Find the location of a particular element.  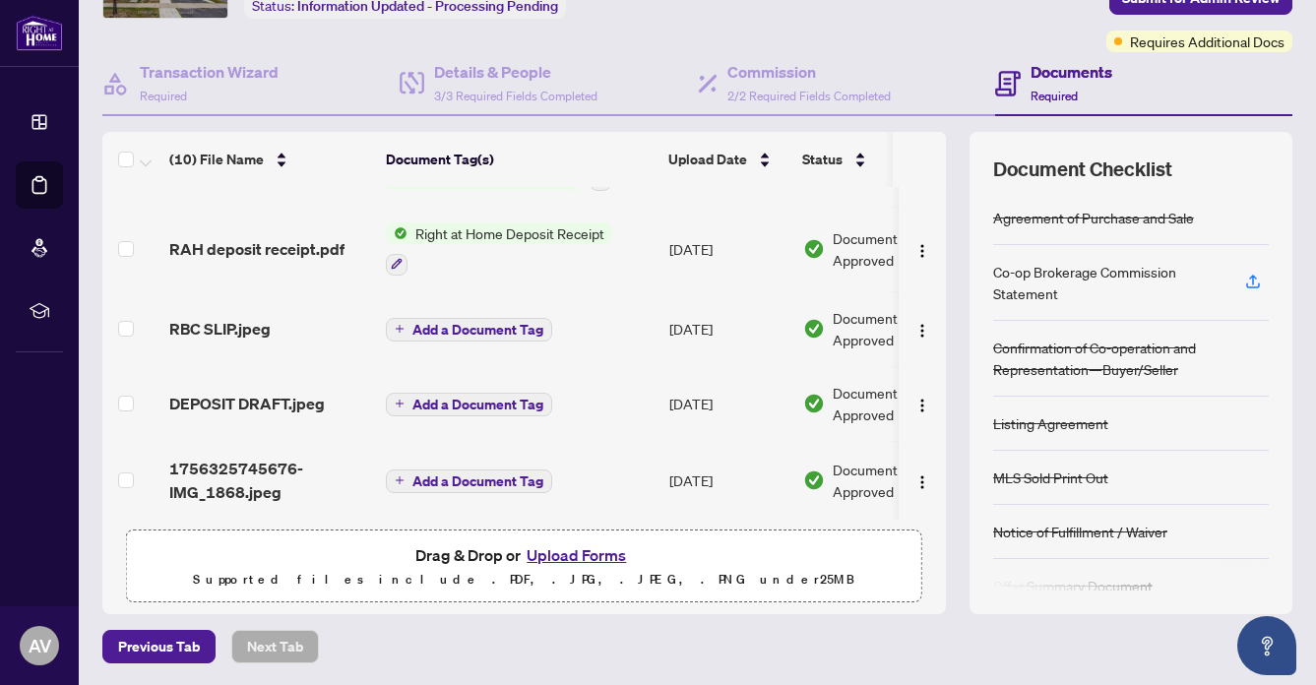

span: (10) File Name is located at coordinates (217, 159).